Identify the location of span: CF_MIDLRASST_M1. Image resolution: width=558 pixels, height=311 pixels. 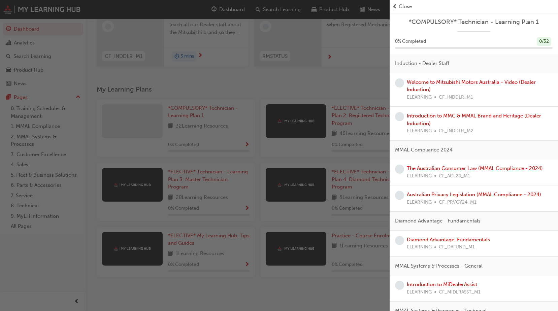
(460, 292).